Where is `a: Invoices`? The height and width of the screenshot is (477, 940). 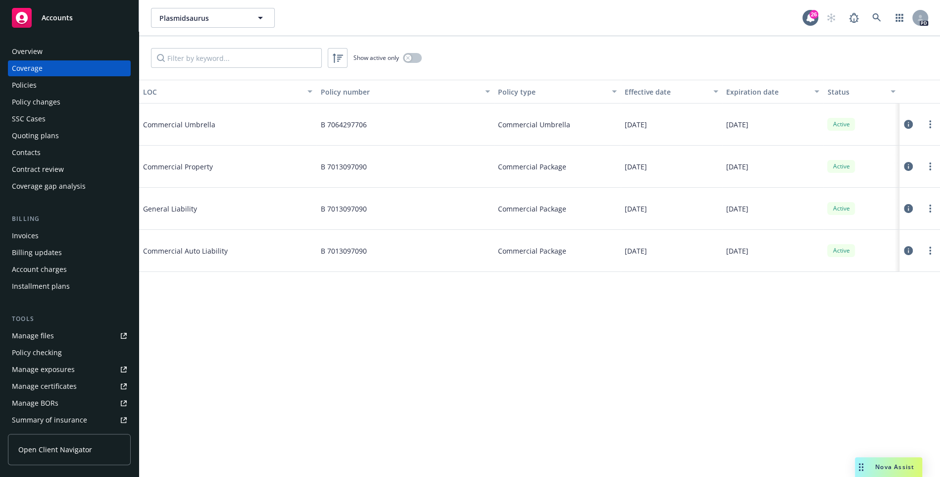 a: Invoices is located at coordinates (69, 236).